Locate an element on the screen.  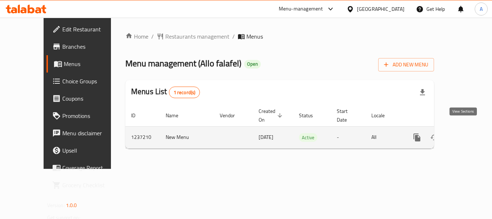
span: ID is located at coordinates (138, 115).